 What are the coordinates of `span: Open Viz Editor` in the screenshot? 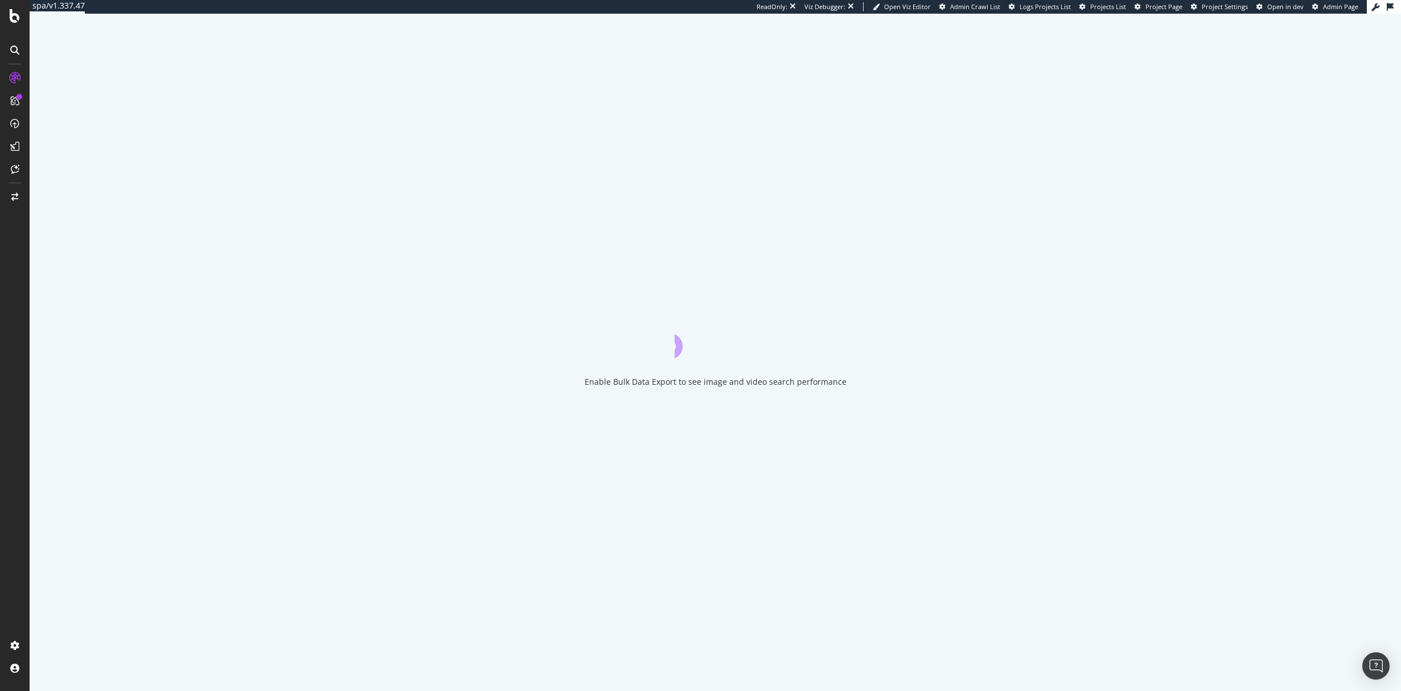 It's located at (908, 6).